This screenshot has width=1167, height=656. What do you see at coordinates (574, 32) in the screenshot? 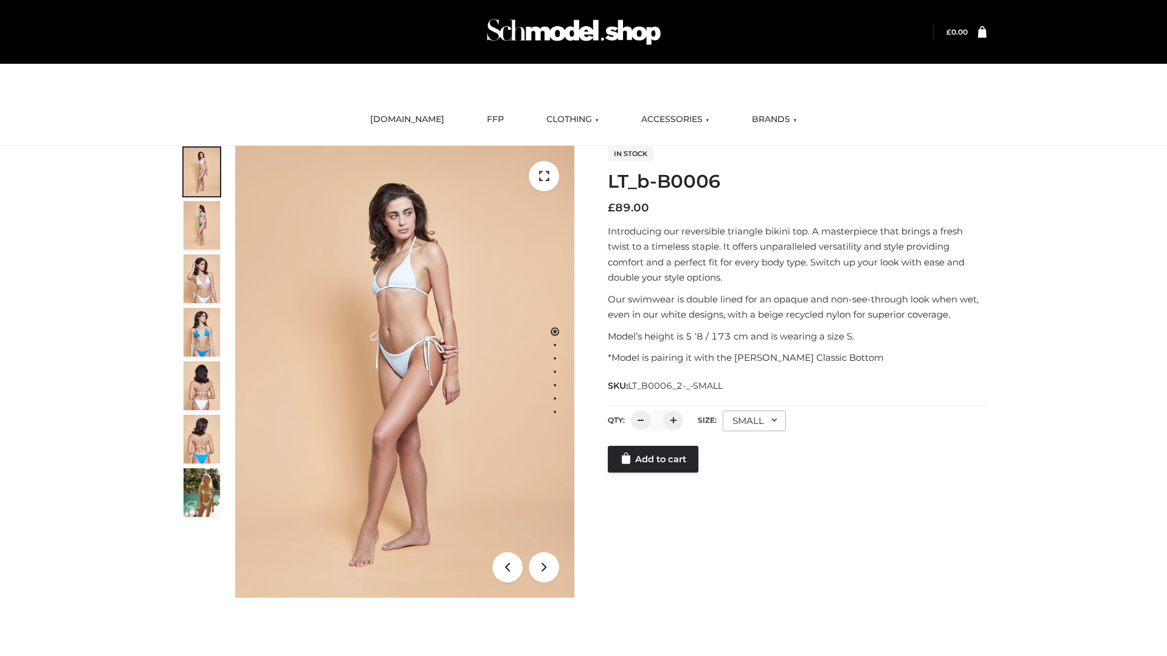
I see `a: Schmodel Admin 964` at bounding box center [574, 32].